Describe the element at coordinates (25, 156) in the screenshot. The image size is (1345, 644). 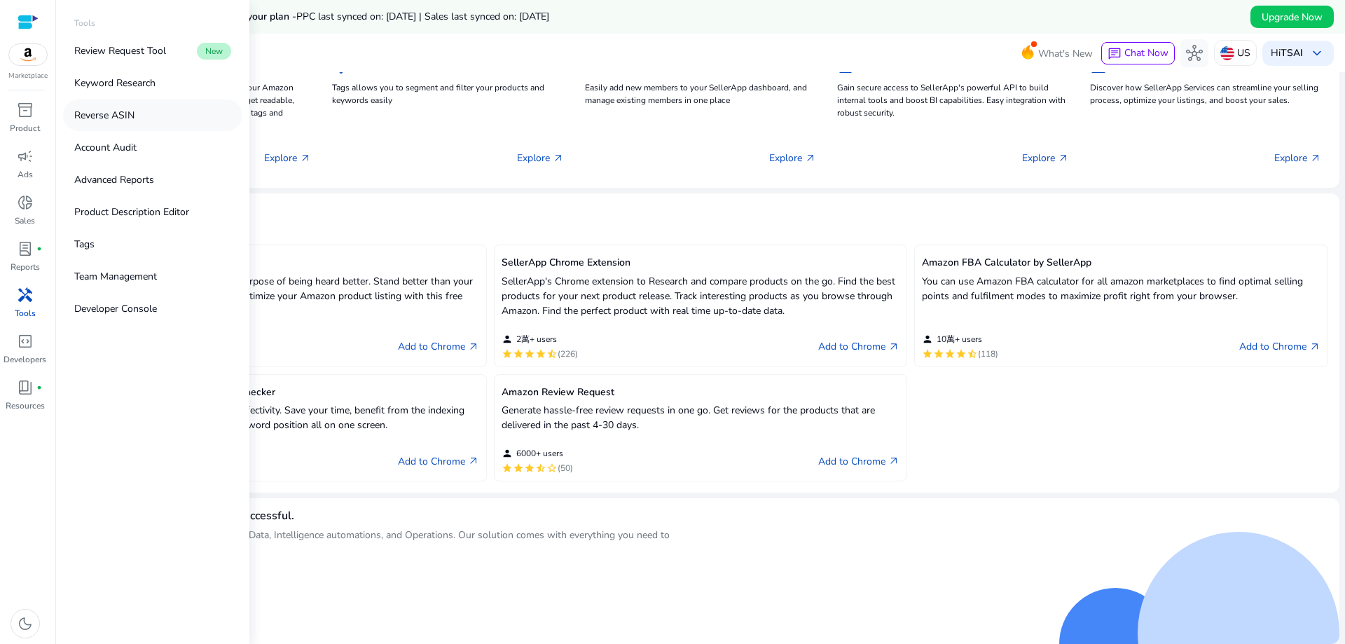
I see `span: campaign` at that location.